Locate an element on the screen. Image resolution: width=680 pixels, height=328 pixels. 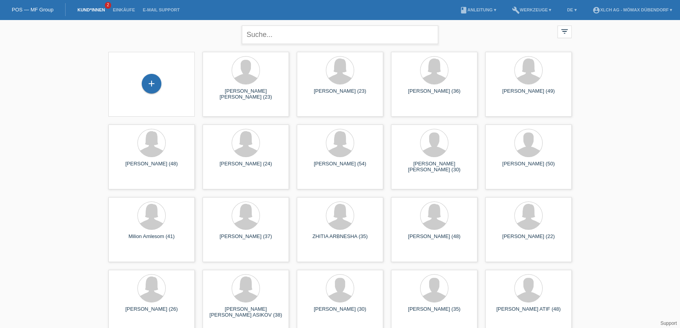
input: Suche... is located at coordinates (340, 35).